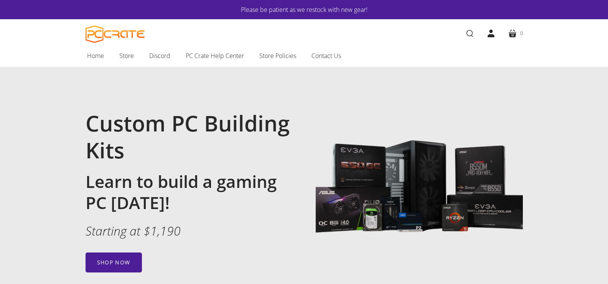 Image resolution: width=608 pixels, height=284 pixels. What do you see at coordinates (278, 56) in the screenshot?
I see `span: Store Policies` at bounding box center [278, 56].